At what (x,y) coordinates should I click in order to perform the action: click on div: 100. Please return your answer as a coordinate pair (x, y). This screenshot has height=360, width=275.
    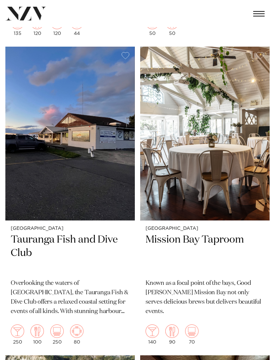
    Looking at the image, I should click on (37, 335).